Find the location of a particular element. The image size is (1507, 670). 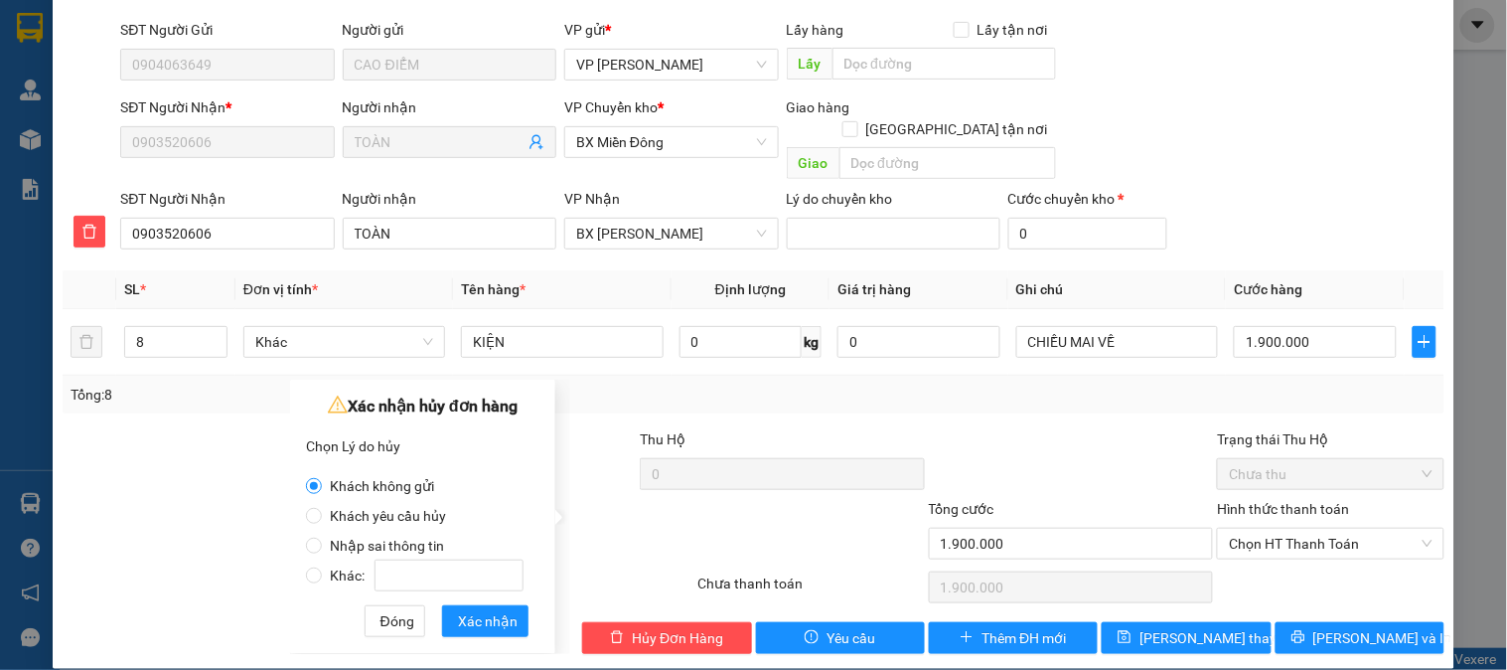

input: Khác: is located at coordinates (449, 575).